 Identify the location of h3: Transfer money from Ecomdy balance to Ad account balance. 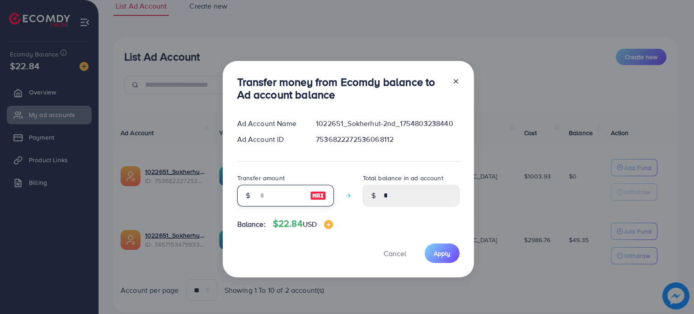
(341, 89).